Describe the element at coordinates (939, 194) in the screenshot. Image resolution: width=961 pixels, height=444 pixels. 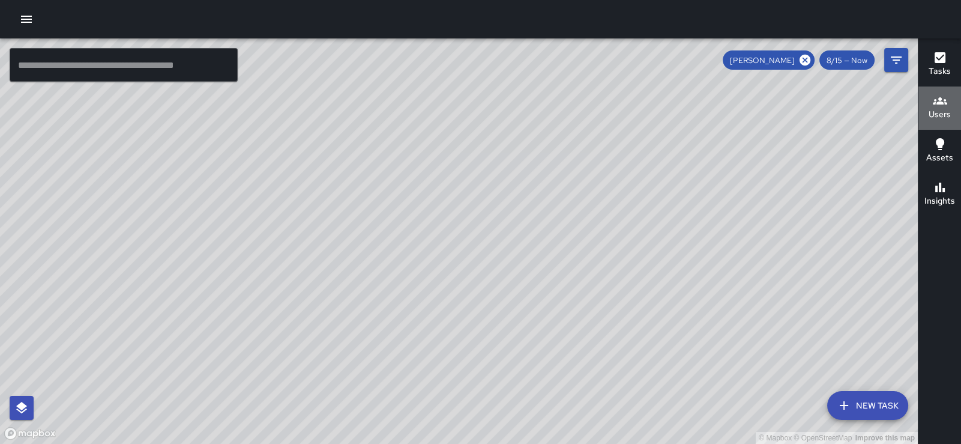
I see `button: Insights` at that location.